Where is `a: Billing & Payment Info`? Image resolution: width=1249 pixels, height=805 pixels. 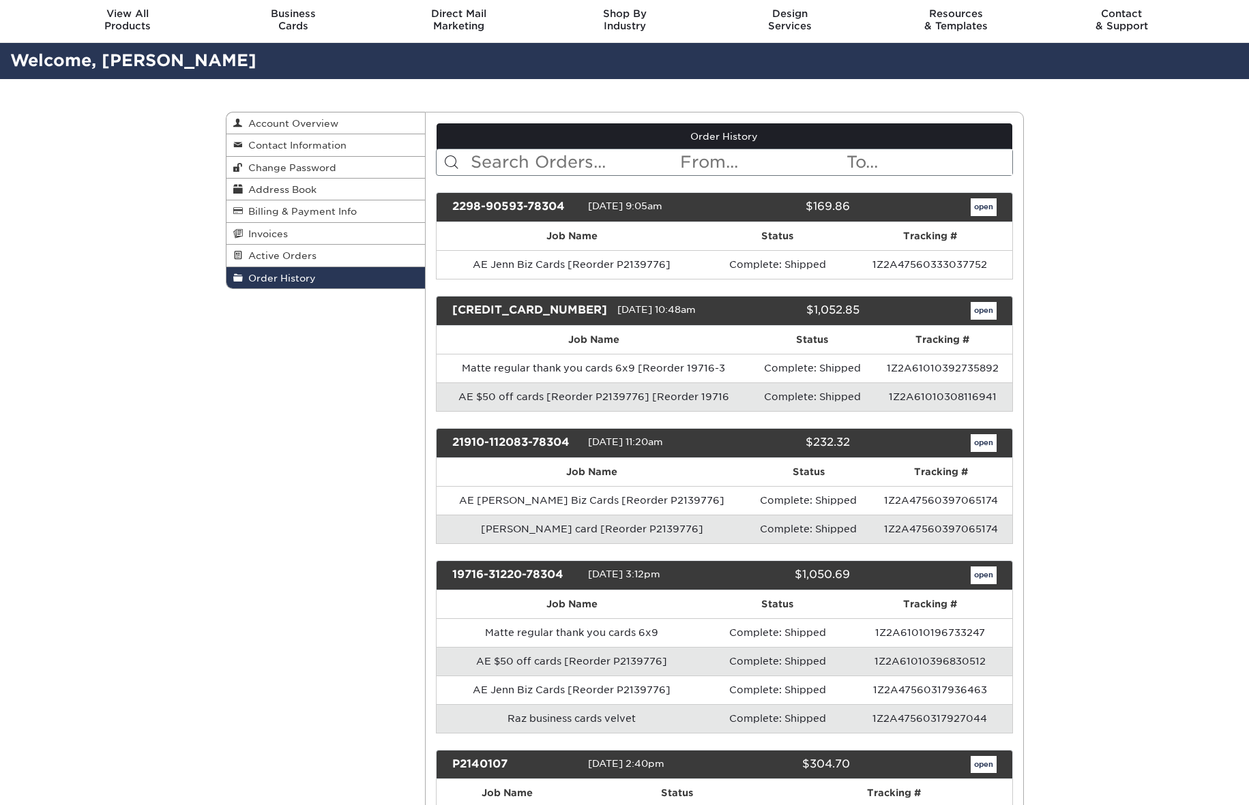 a: Billing & Payment Info is located at coordinates (326, 211).